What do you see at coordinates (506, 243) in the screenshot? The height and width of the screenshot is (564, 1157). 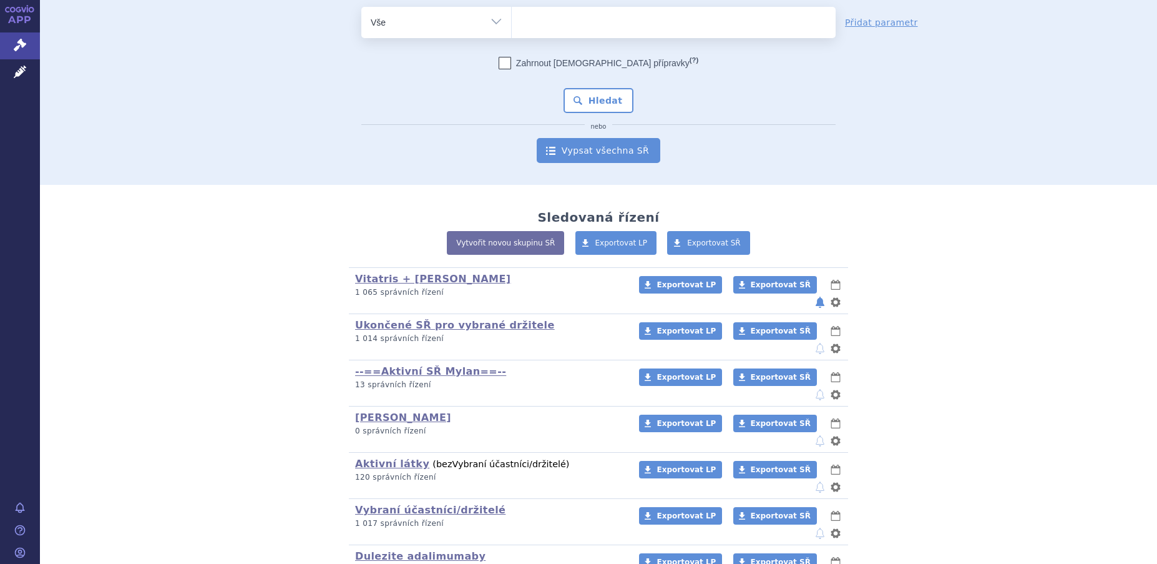 I see `a: Vytvořit novou skupinu SŘ` at bounding box center [506, 243].